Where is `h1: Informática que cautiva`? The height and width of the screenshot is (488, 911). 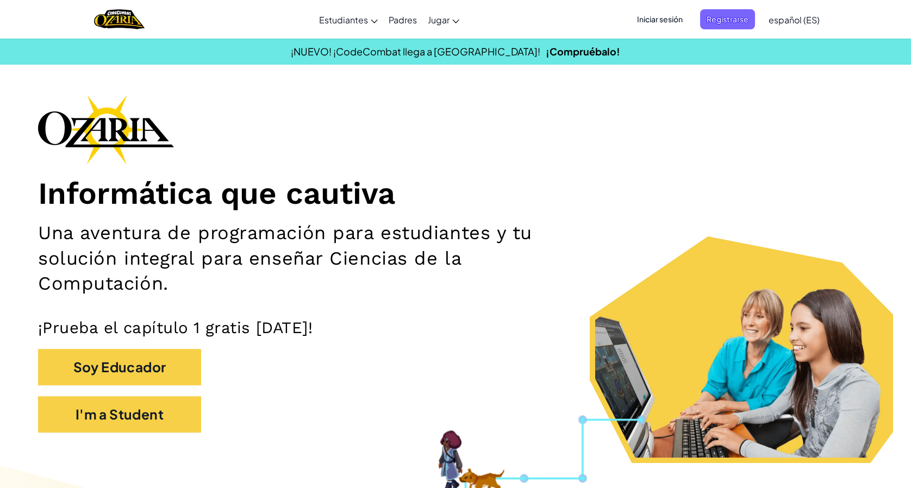 h1: Informática que cautiva is located at coordinates (455, 193).